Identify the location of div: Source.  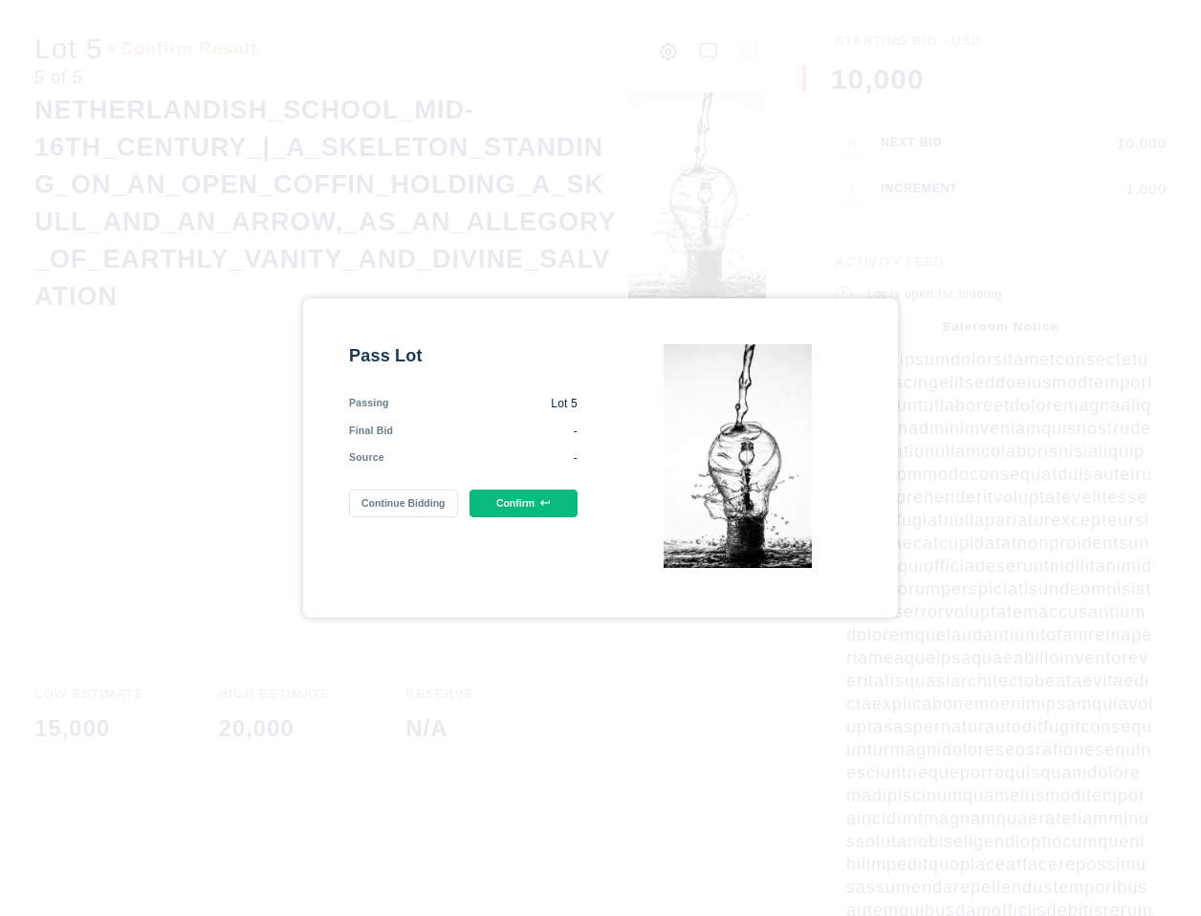
(366, 458).